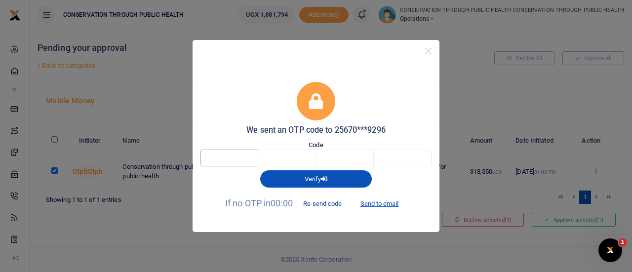  I want to click on label: Code, so click(315, 145).